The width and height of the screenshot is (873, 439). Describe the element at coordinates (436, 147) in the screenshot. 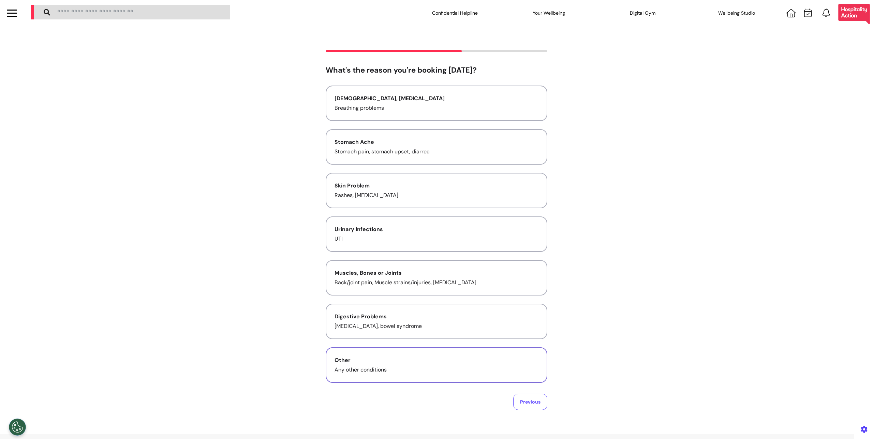

I see `button: Stomach AcheStomach pain, stomach upset, diarrea` at that location.